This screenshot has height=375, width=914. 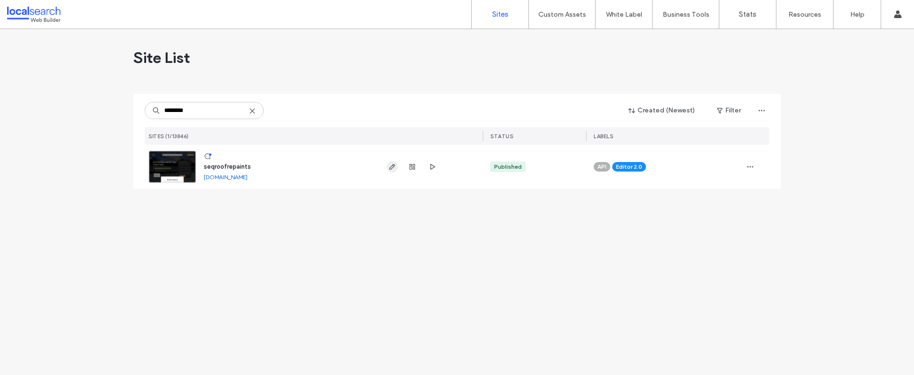 What do you see at coordinates (629, 167) in the screenshot?
I see `span: Editor 2.0` at bounding box center [629, 167].